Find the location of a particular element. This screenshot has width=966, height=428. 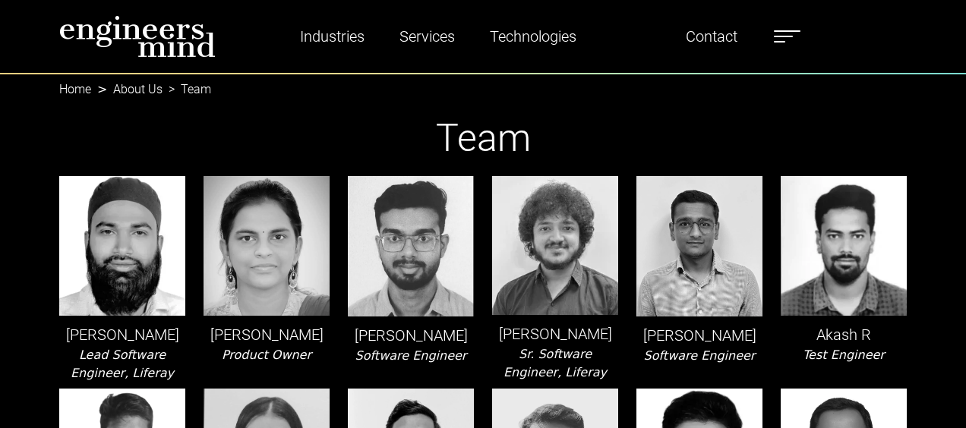

nav: breadcrumb is located at coordinates (483, 82).